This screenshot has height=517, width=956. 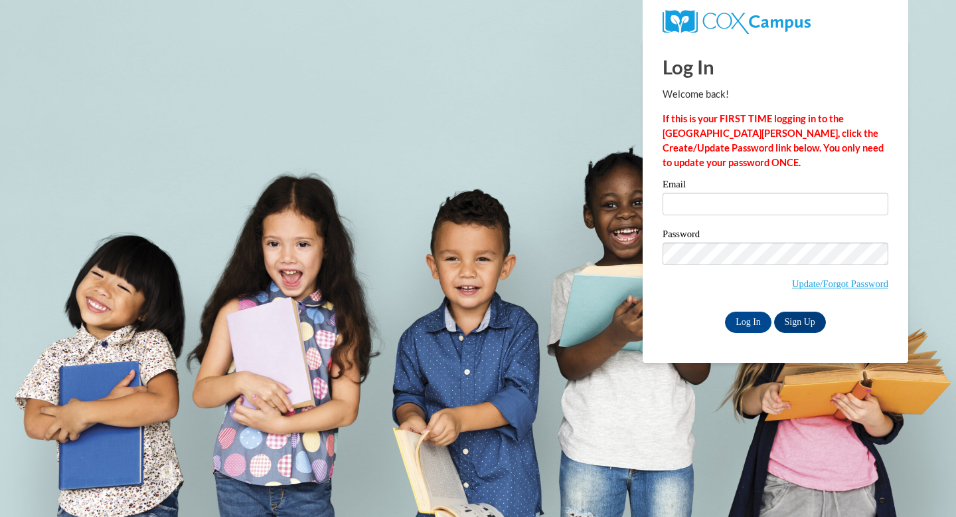 What do you see at coordinates (736, 22) in the screenshot?
I see `img: COX Campus` at bounding box center [736, 22].